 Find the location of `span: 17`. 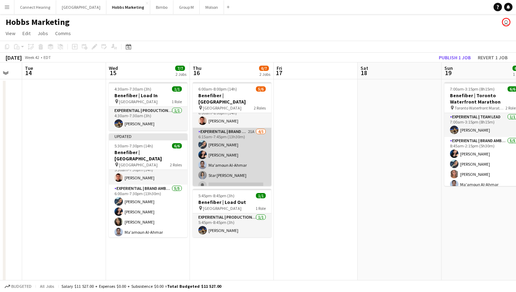

span: 17 is located at coordinates (279, 73).